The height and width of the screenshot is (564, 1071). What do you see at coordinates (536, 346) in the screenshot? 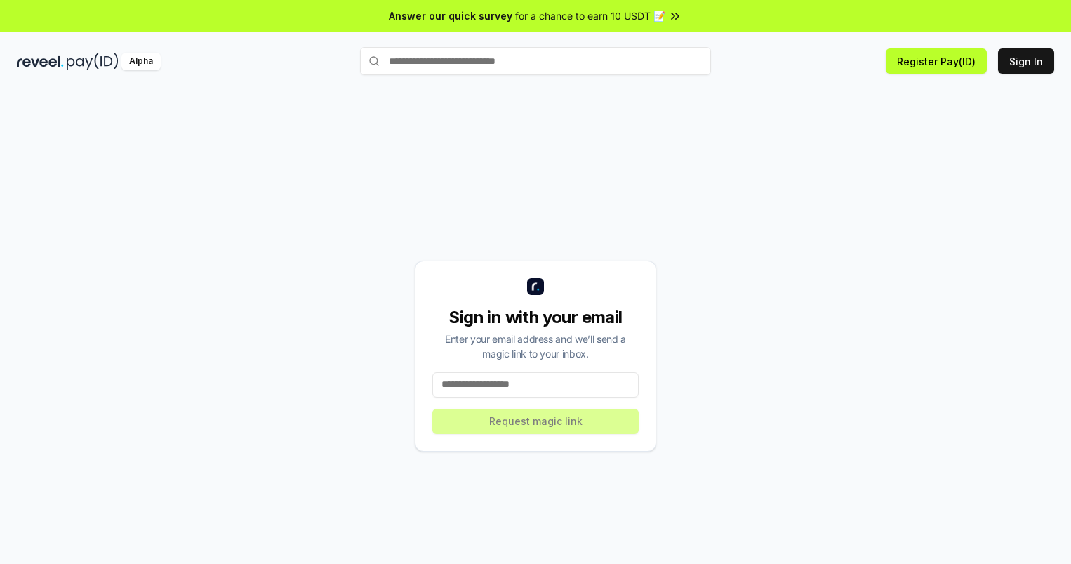
I see `div: Enter your email address and we’ll send a magic link to your inbox.` at bounding box center [536, 346].